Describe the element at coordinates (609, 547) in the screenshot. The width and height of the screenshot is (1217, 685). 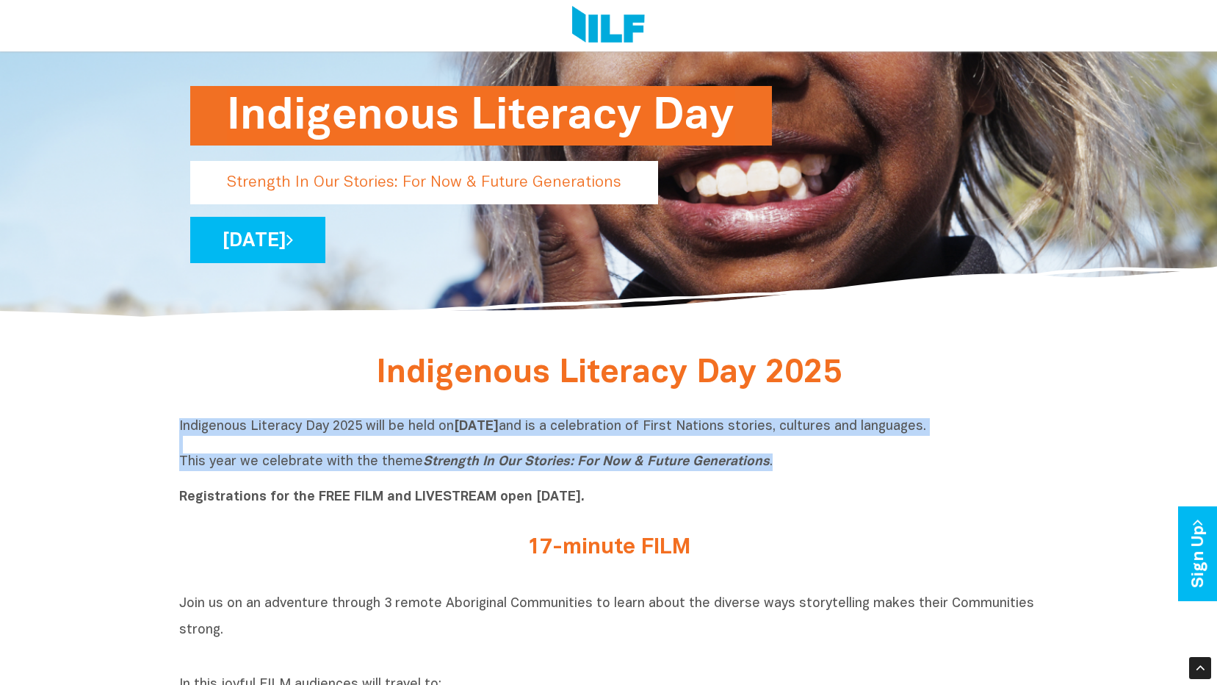
I see `h2: 17-minute FILM` at that location.